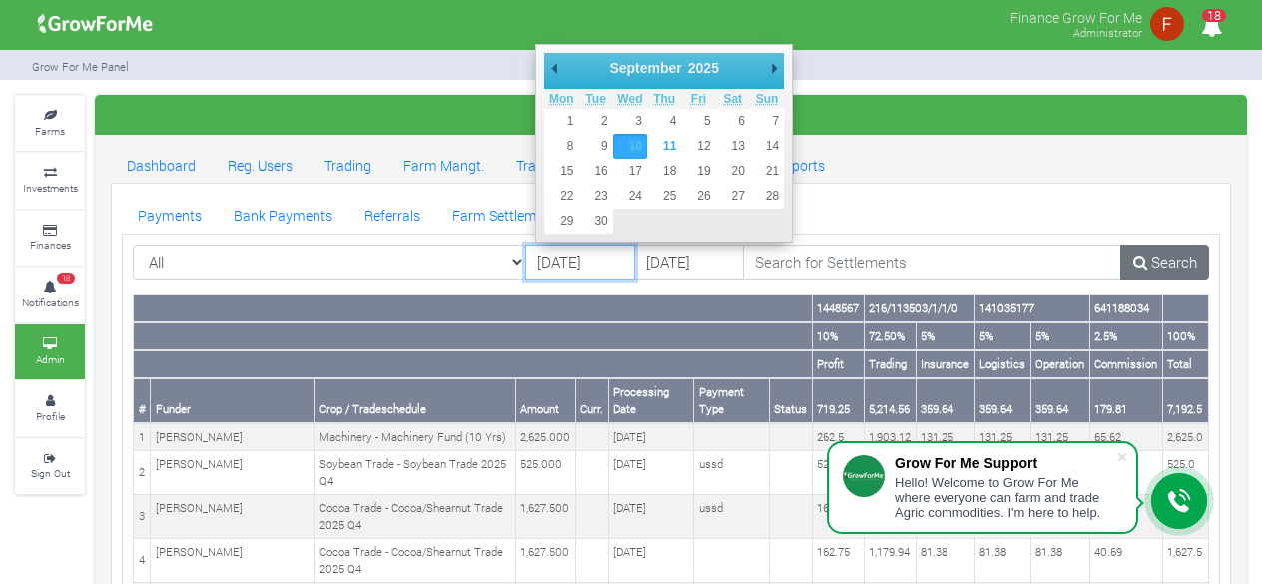  What do you see at coordinates (945, 364) in the screenshot?
I see `th: Insurance` at bounding box center [945, 364].